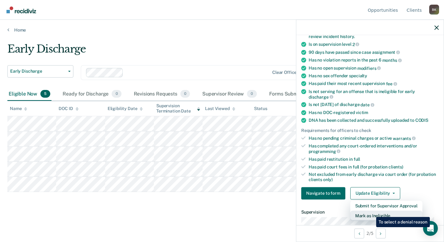 The image size is (444, 242). What do you see at coordinates (374, 60) in the screenshot?
I see `div: Has no violation reports in the past 6` at bounding box center [374, 60].